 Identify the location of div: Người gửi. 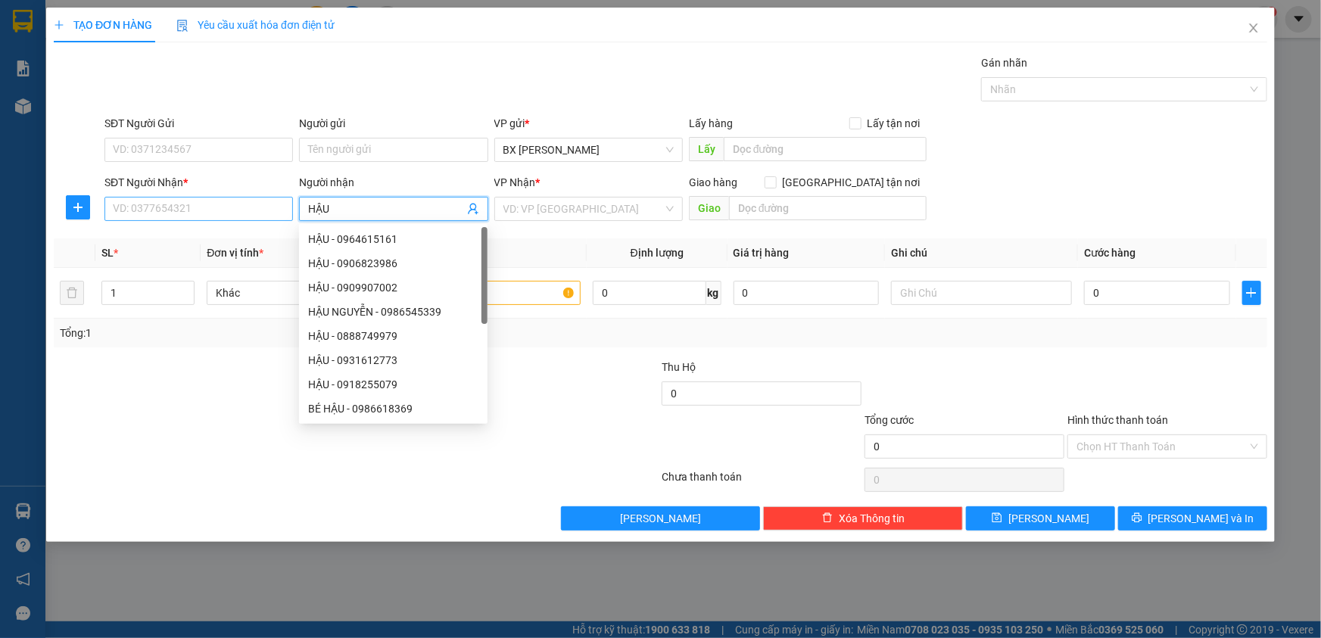
(393, 123).